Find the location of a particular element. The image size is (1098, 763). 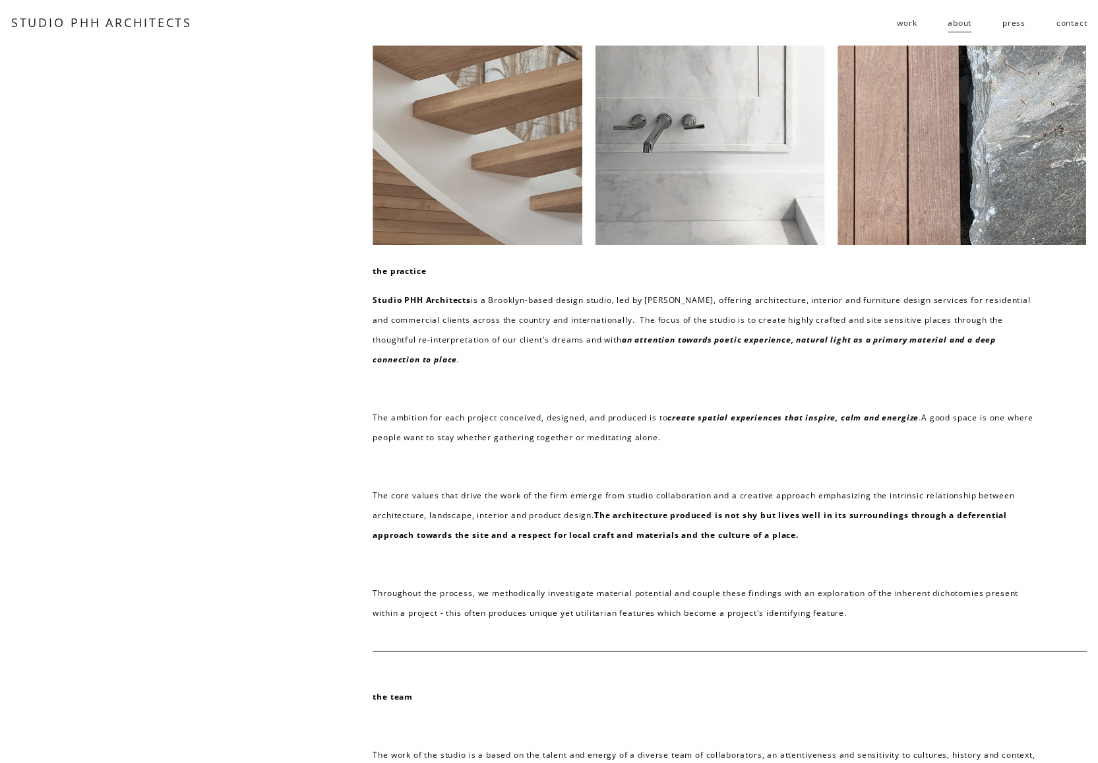

p: The ambition for each project conceived, designed, and produced is to A good space is one where p... is located at coordinates (707, 427).